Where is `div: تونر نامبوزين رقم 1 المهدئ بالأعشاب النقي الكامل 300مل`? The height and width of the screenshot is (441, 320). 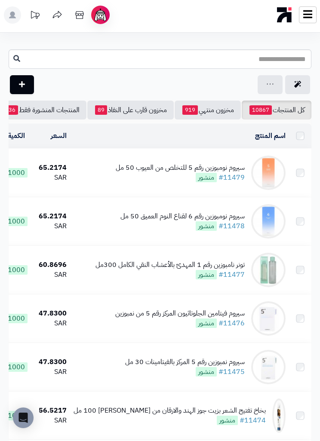
div: تونر نامبوزين رقم 1 المهدئ بالأعشاب النقي الكامل 300مل is located at coordinates (170, 265).